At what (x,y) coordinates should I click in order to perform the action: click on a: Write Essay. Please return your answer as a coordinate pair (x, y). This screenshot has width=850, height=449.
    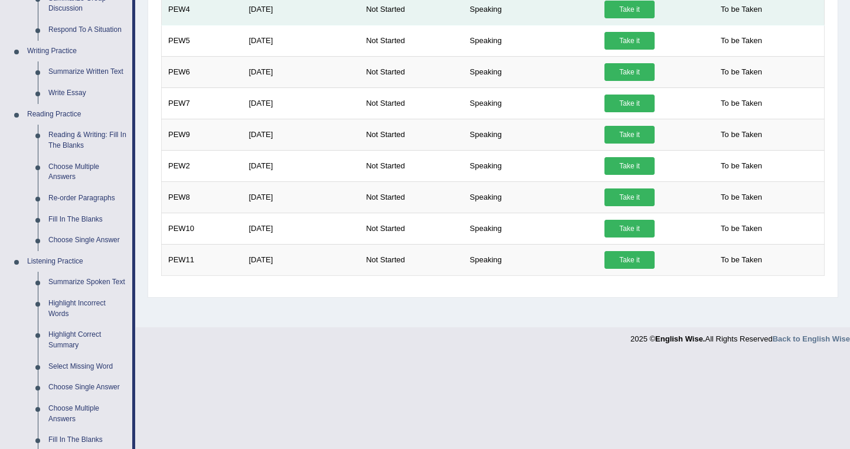
    Looking at the image, I should click on (87, 93).